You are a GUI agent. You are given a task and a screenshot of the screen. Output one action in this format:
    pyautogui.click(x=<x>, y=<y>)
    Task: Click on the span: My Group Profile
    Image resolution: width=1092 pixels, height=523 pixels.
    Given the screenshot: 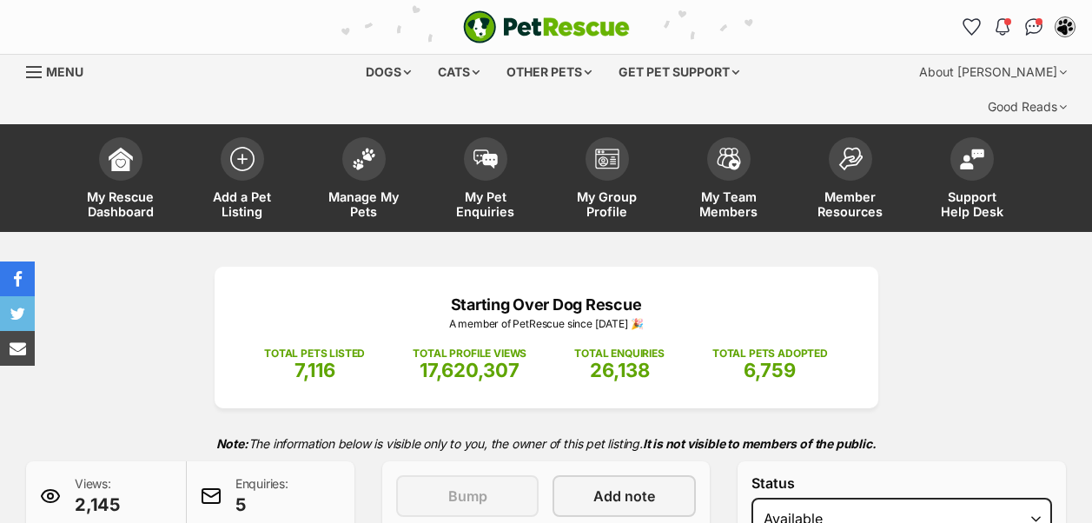 What is the action you would take?
    pyautogui.click(x=607, y=204)
    